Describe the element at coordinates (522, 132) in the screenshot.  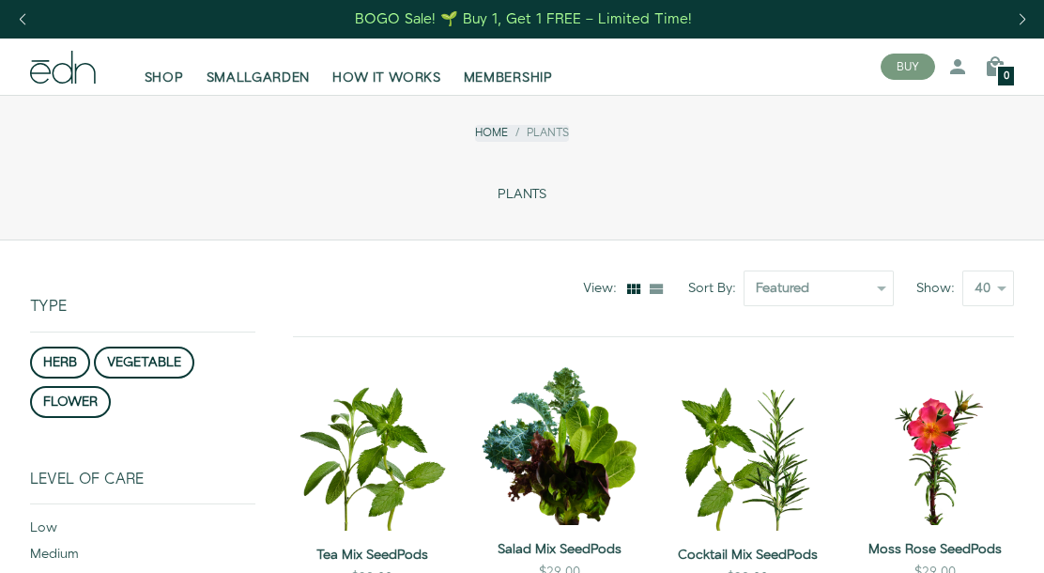
I see `nav: breadcrumbs` at that location.